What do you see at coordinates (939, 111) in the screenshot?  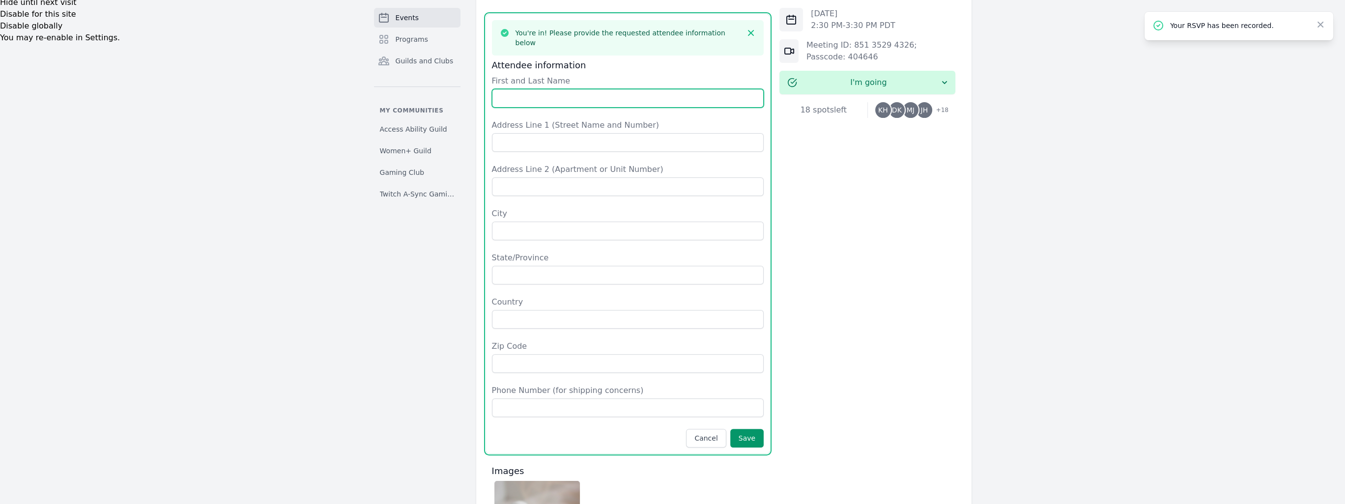 I see `span: + 18` at bounding box center [939, 111].